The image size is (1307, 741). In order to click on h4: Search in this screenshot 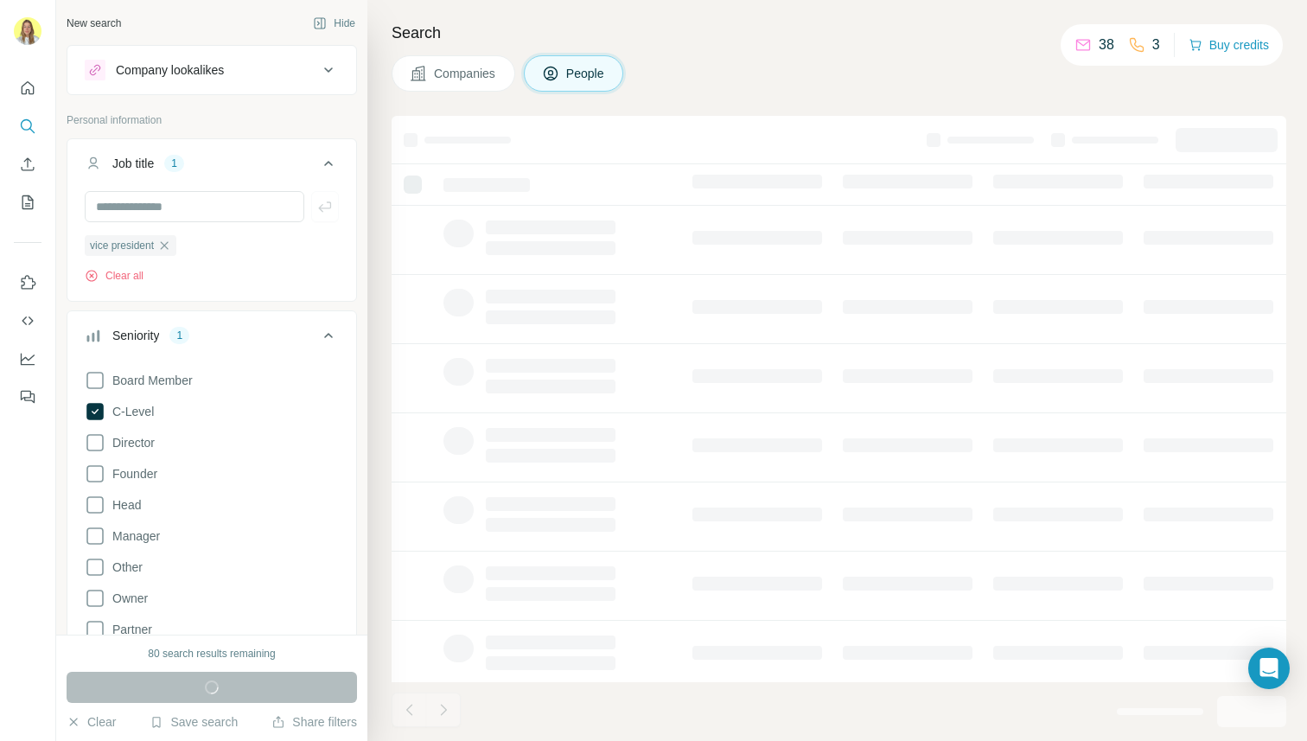, I will do `click(839, 33)`.